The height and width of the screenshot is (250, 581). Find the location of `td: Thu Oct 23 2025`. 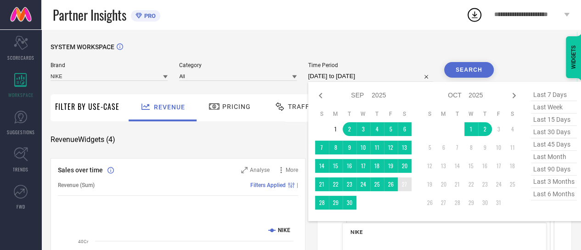

td: Thu Oct 23 2025 is located at coordinates (485, 184).